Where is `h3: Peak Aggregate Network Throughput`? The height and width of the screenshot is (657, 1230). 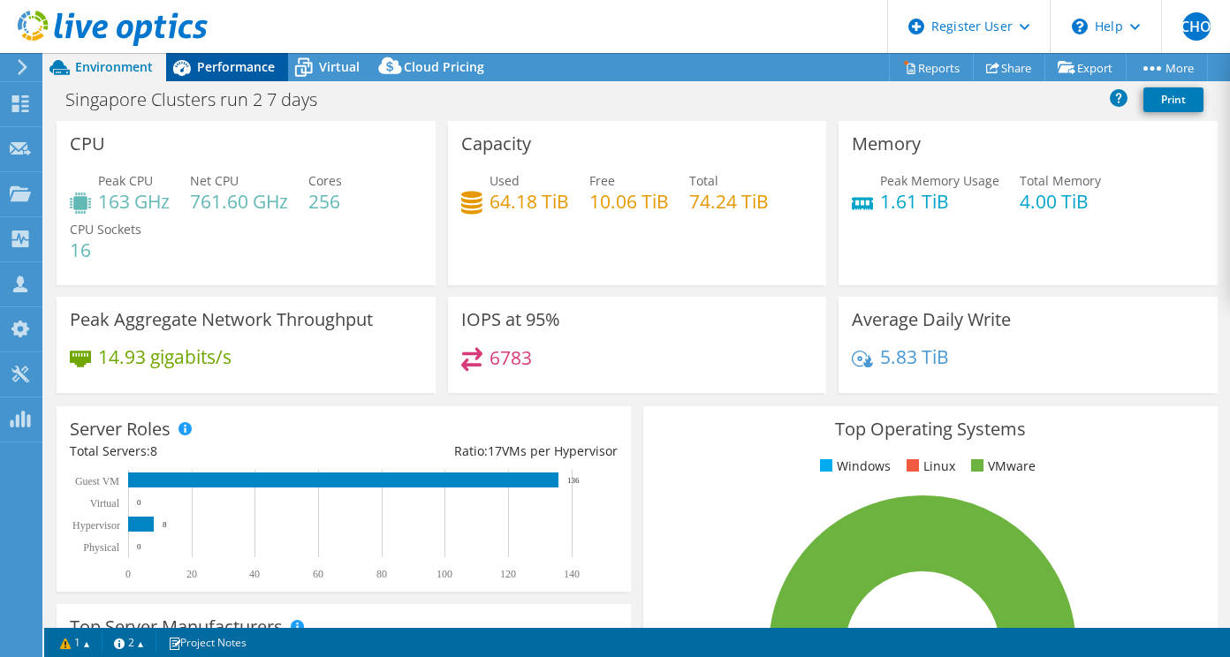 h3: Peak Aggregate Network Throughput is located at coordinates (221, 320).